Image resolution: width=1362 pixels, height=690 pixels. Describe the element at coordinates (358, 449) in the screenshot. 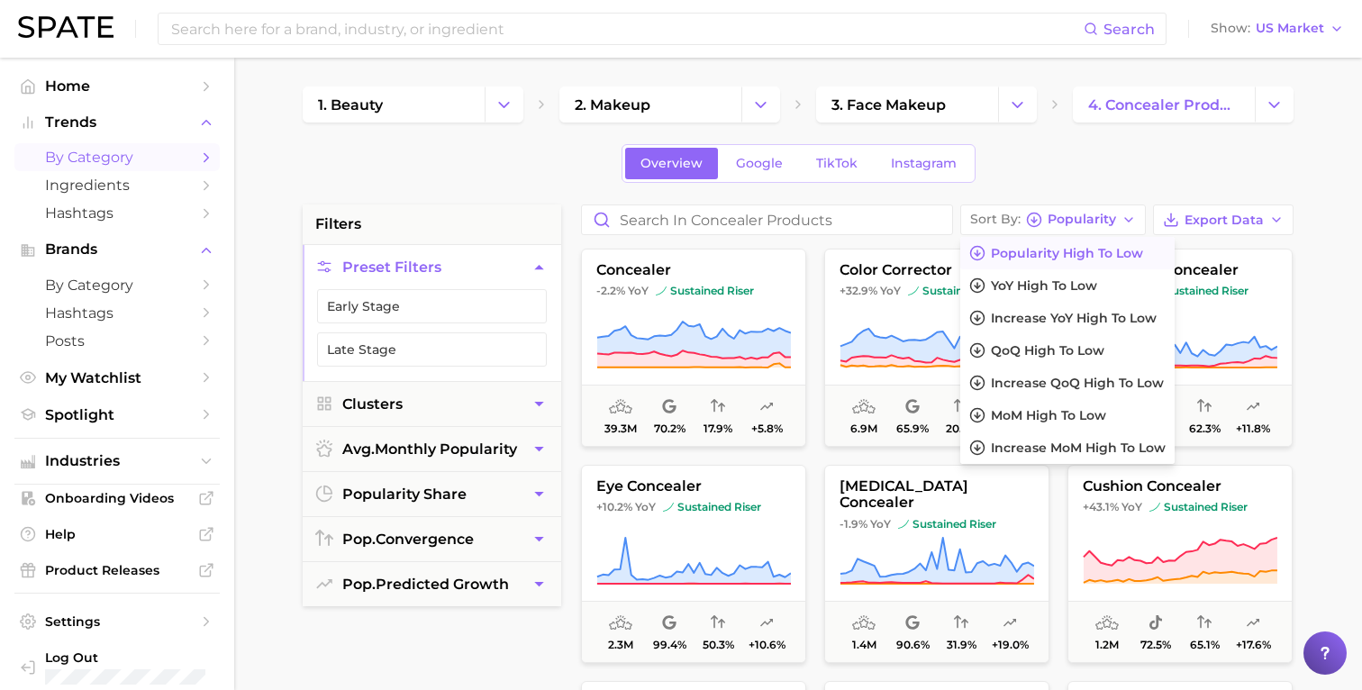

I see `abbr: average` at that location.